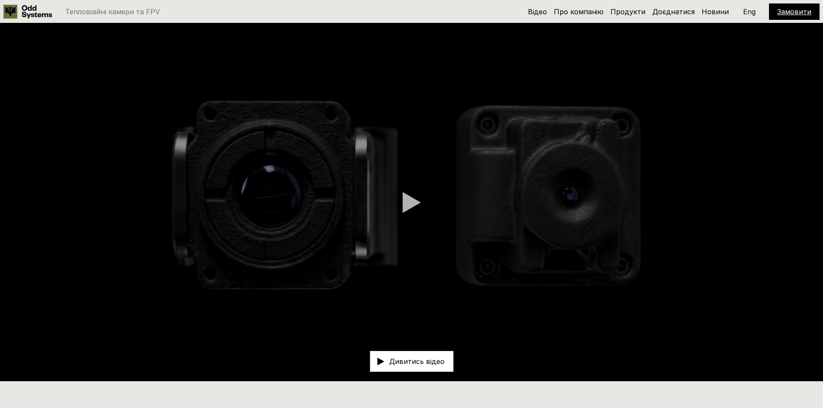 This screenshot has width=823, height=408. What do you see at coordinates (628, 12) in the screenshot?
I see `a: Продукти` at bounding box center [628, 12].